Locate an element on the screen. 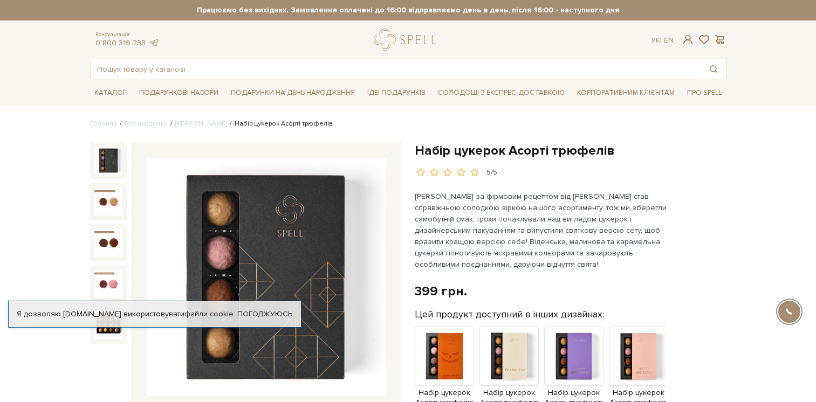 This screenshot has width=816, height=402. a: Про Spell is located at coordinates (704, 93).